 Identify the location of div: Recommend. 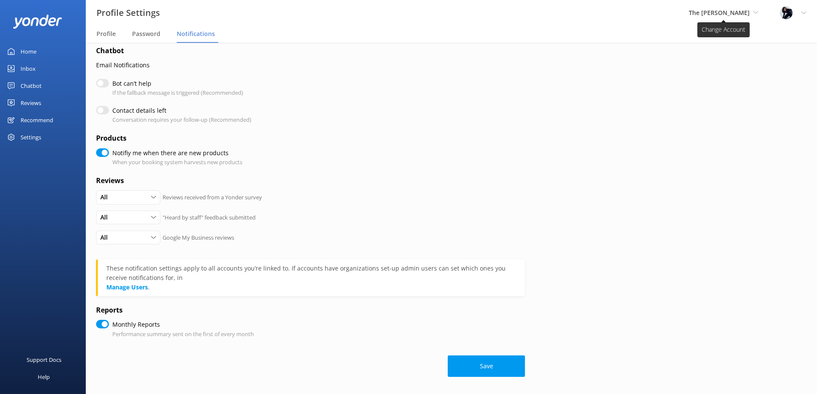
(37, 120).